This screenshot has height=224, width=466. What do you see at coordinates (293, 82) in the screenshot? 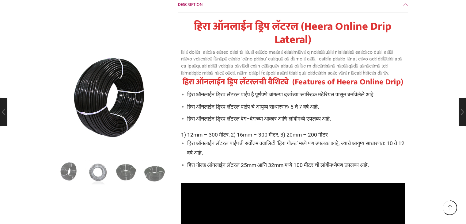
I see `span: हिरा ऑनलाईन ड्रिप लॅटरलची वैशिट्ये (Features of Heera Online Drip)` at bounding box center [293, 82].